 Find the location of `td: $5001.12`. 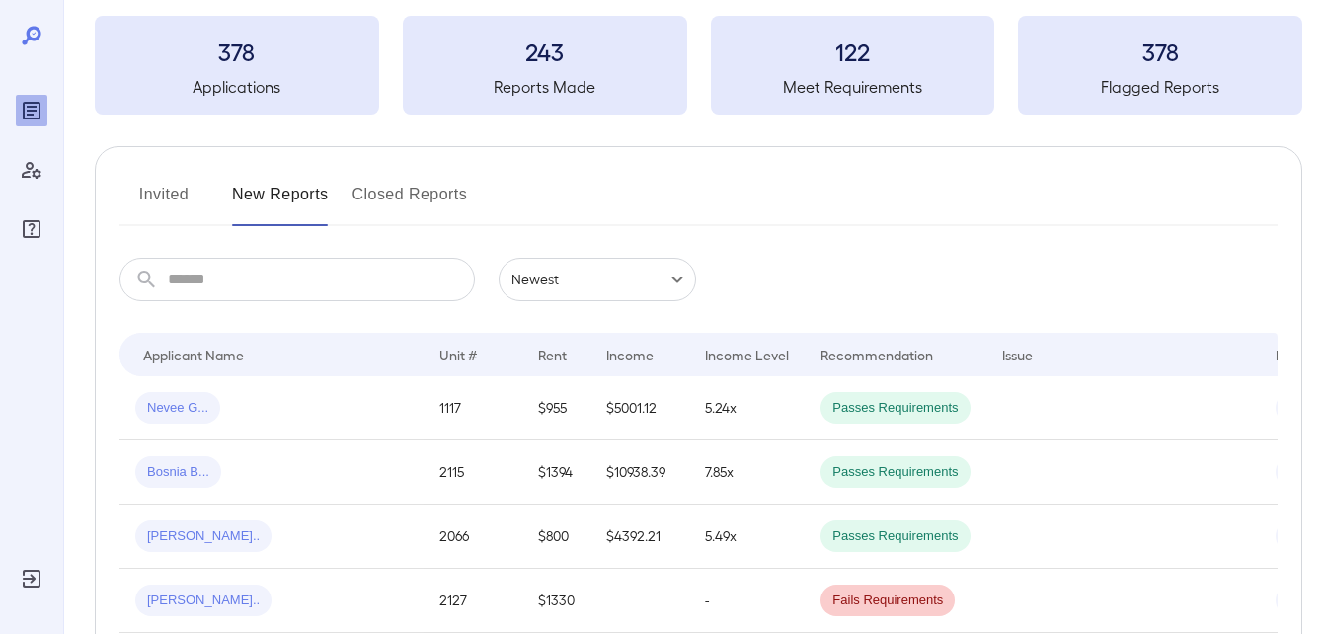

td: $5001.12 is located at coordinates (640, 408).